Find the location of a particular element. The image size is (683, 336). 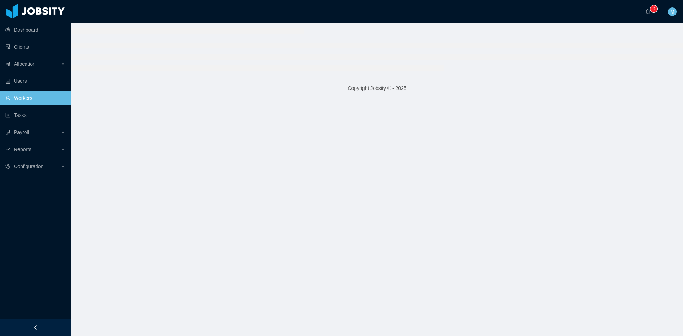

a: icon: profileTasks is located at coordinates (35, 115).